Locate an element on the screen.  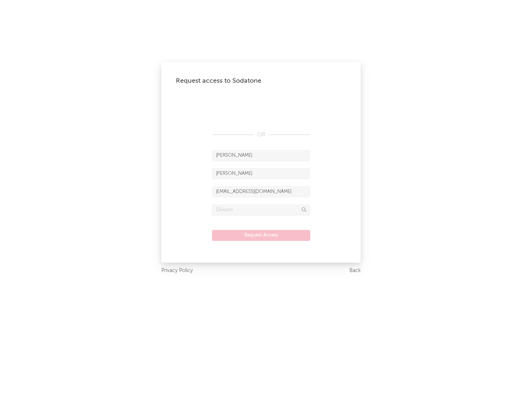
div: Request access to Sodatone is located at coordinates (261, 81).